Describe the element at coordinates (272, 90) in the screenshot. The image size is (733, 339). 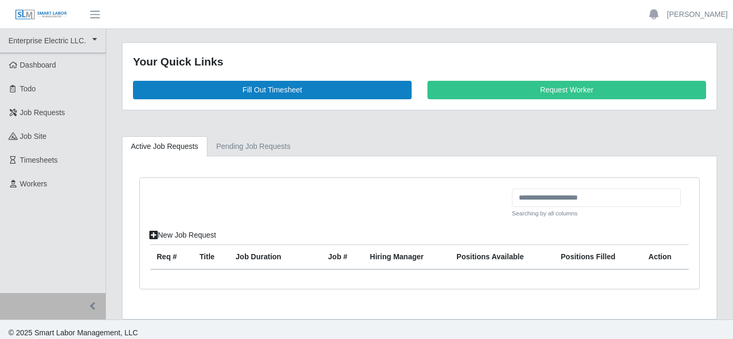
I see `a: Fill Out Timesheet` at that location.